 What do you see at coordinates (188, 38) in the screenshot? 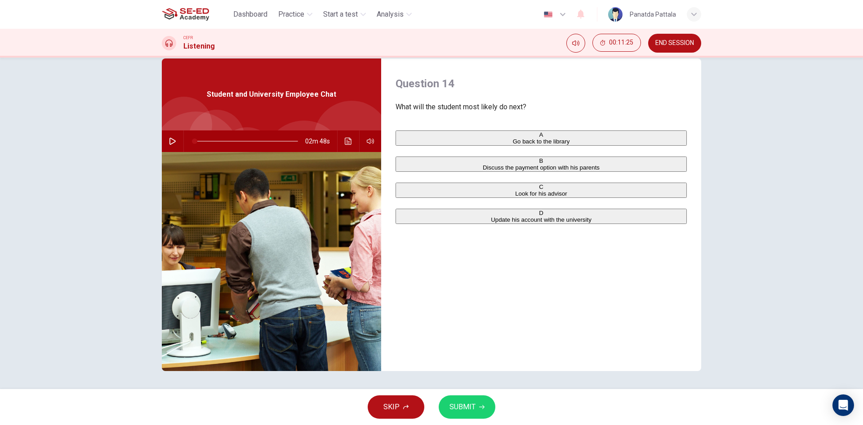
I see `span: CEFR` at bounding box center [188, 38].